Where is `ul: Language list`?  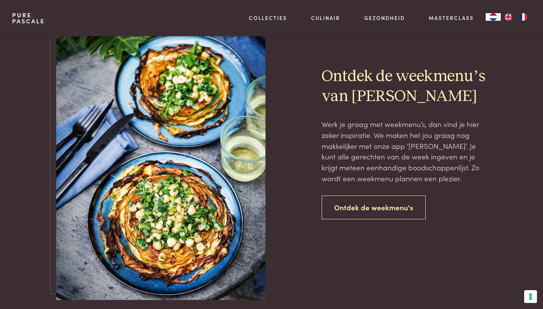 ul: Language list is located at coordinates (515, 17).